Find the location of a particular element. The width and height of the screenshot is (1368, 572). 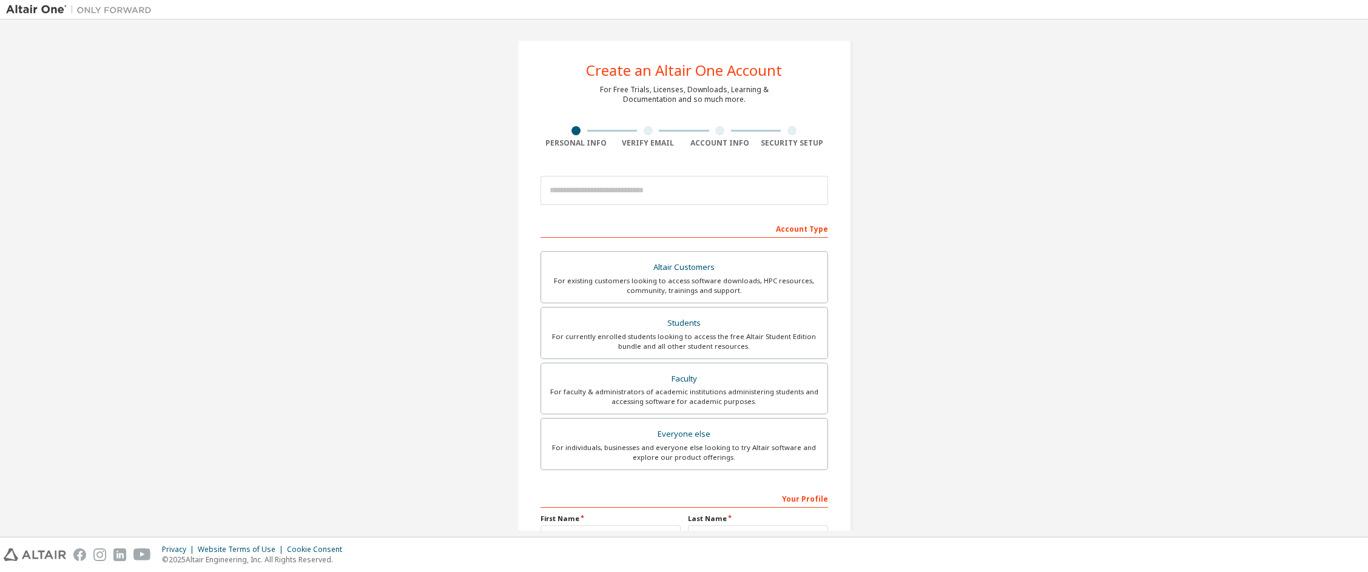

div: Account Type is located at coordinates (685, 228).